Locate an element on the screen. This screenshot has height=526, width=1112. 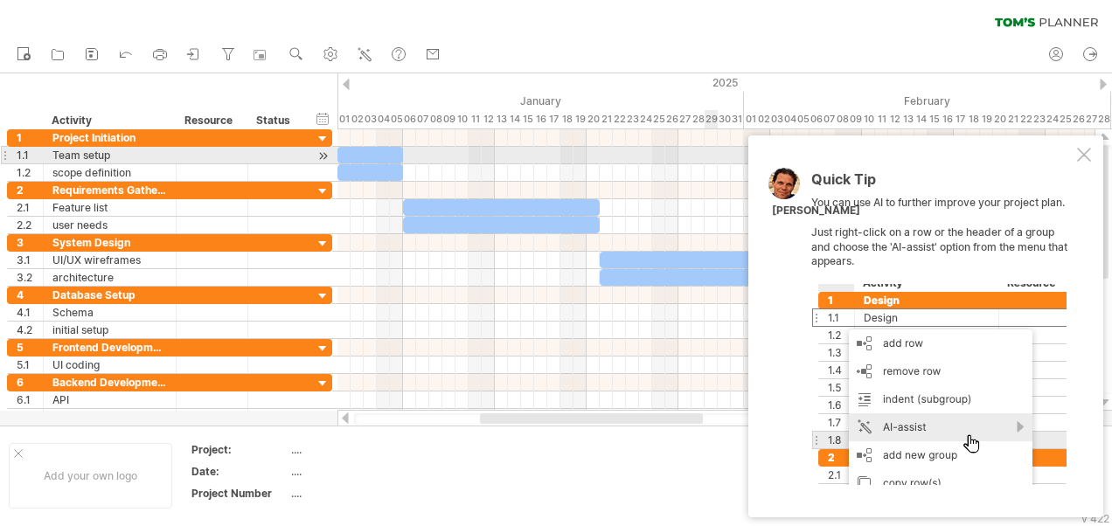
div: Friday, 24 January 2025 is located at coordinates (645, 119).